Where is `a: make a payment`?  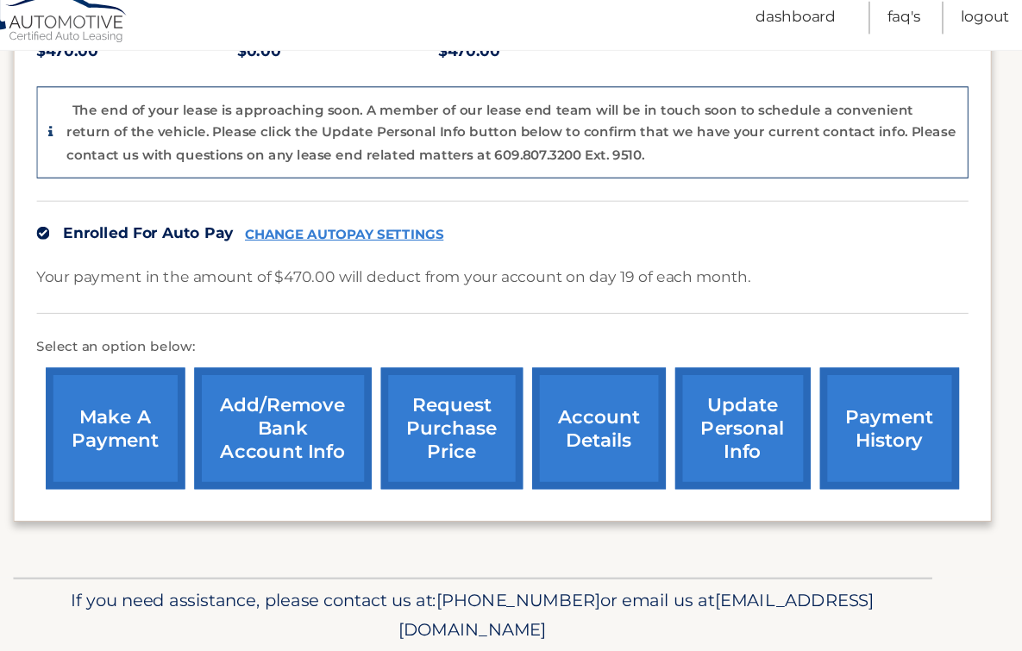 a: make a payment is located at coordinates (179, 417).